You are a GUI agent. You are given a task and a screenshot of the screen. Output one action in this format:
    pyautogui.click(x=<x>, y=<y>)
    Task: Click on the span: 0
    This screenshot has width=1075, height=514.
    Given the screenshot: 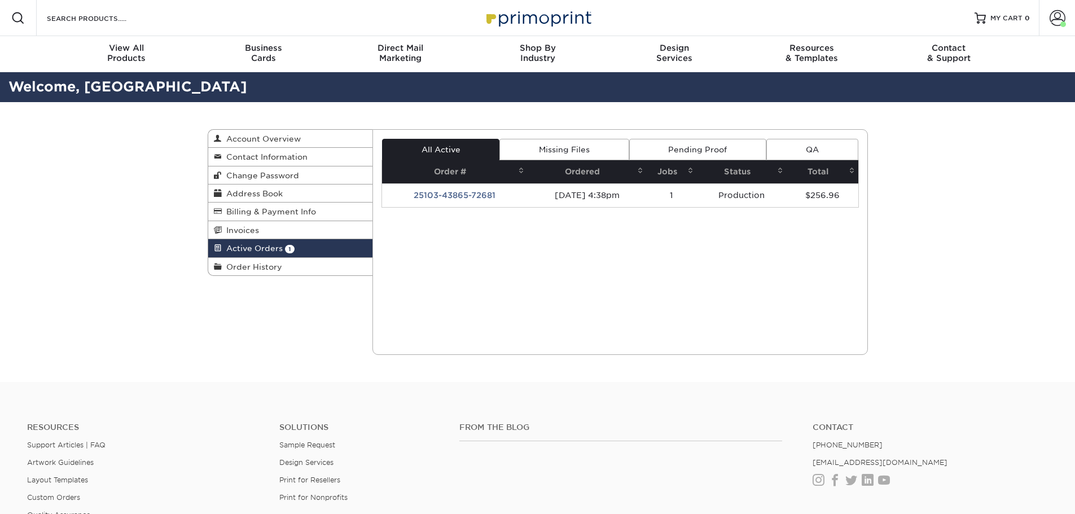 What is the action you would take?
    pyautogui.click(x=1027, y=18)
    